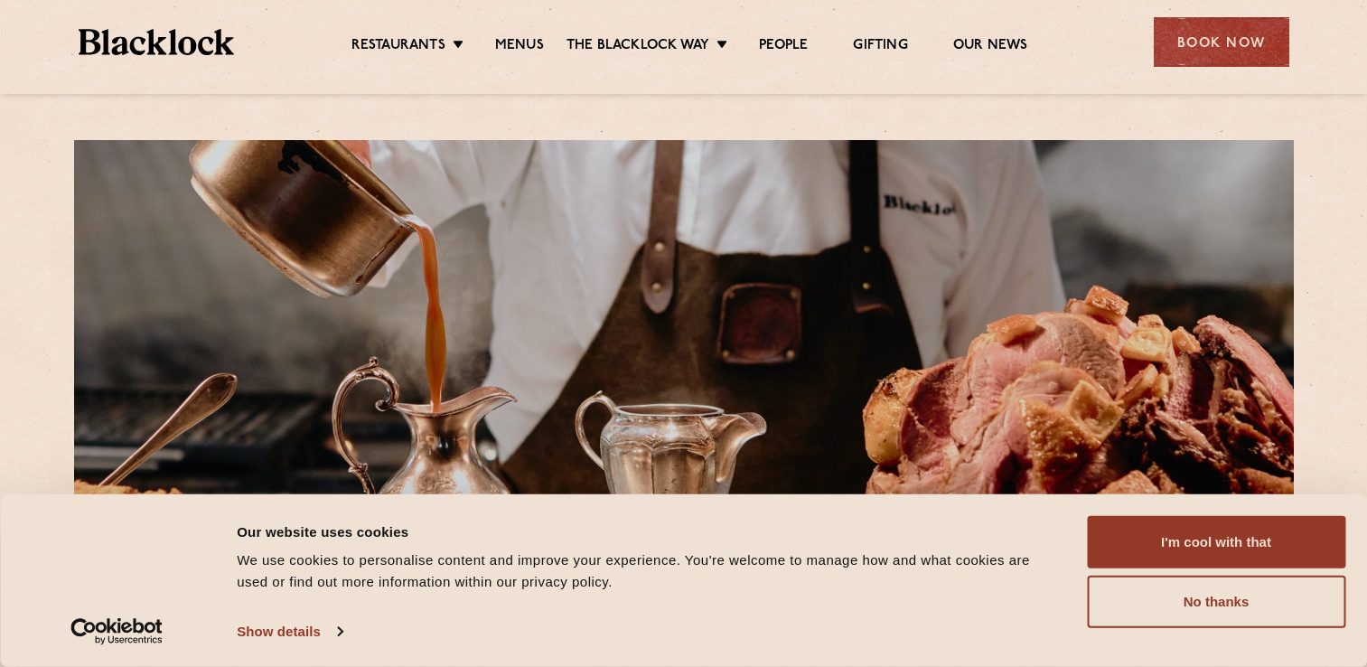 The height and width of the screenshot is (667, 1367). I want to click on a: People, so click(783, 47).